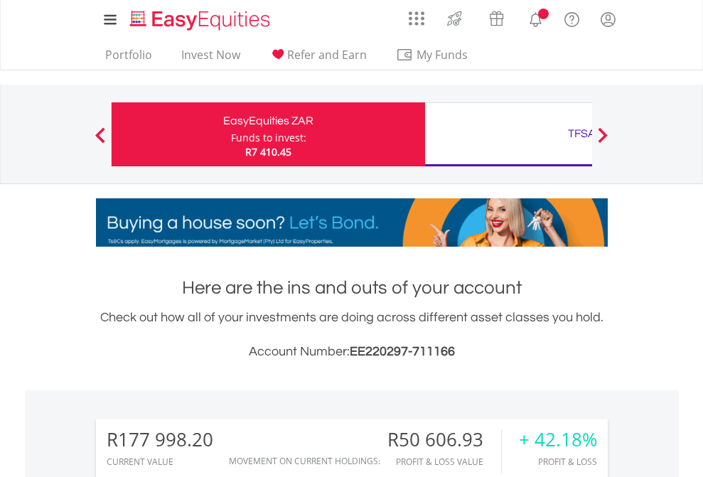  I want to click on span: R7 410.45, so click(268, 151).